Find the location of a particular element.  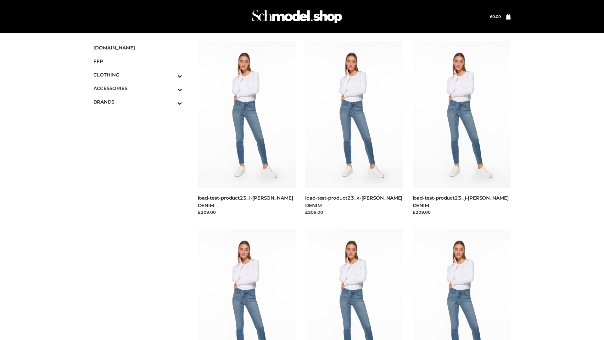

img: Schmodel Admin 964 is located at coordinates (297, 16).